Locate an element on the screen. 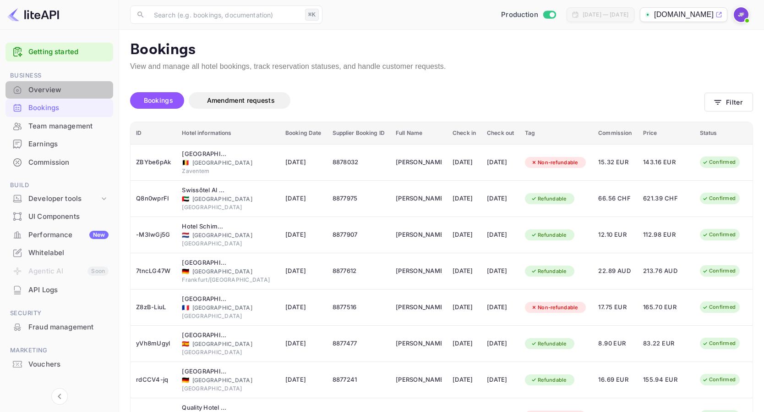 The height and width of the screenshot is (412, 764). span: France is located at coordinates (186, 307).